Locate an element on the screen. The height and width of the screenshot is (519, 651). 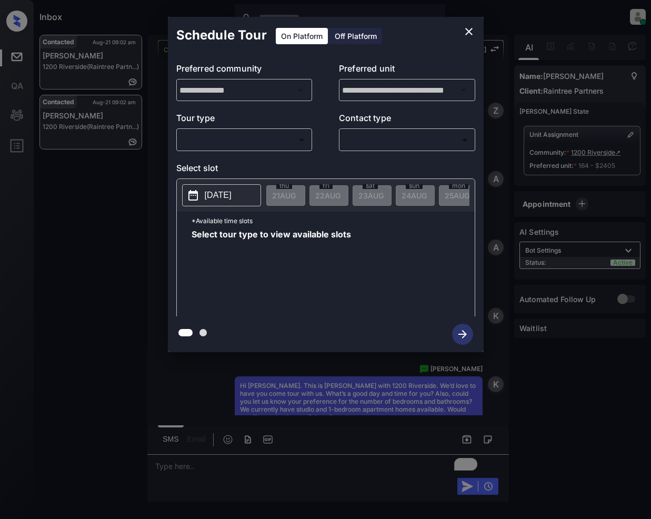
p: Preferred community is located at coordinates (244, 71).